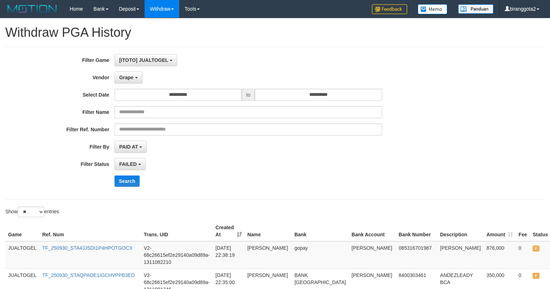 The height and width of the screenshot is (289, 550). Describe the element at coordinates (461, 231) in the screenshot. I see `th: Description` at that location.